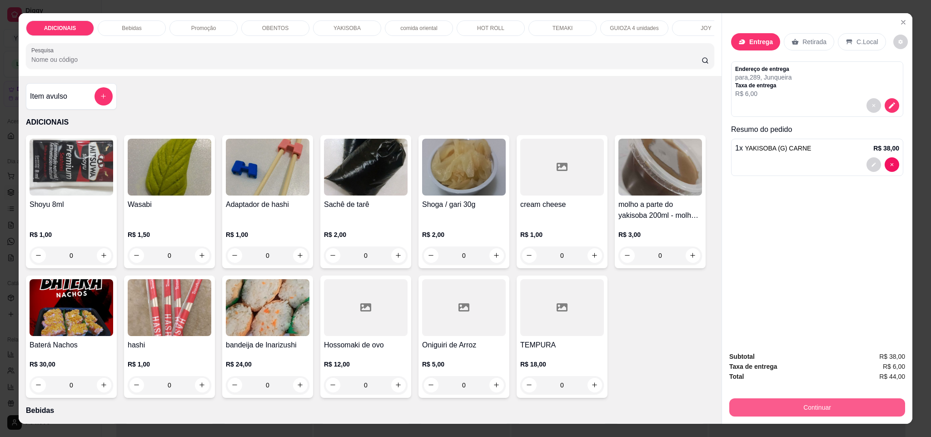  What do you see at coordinates (71, 204) in the screenshot?
I see `h4: Shoyu 8ml` at bounding box center [71, 204].